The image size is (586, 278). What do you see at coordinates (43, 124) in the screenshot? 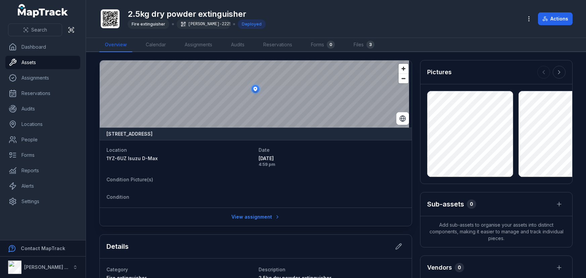
I see `a: Locations` at bounding box center [43, 124].